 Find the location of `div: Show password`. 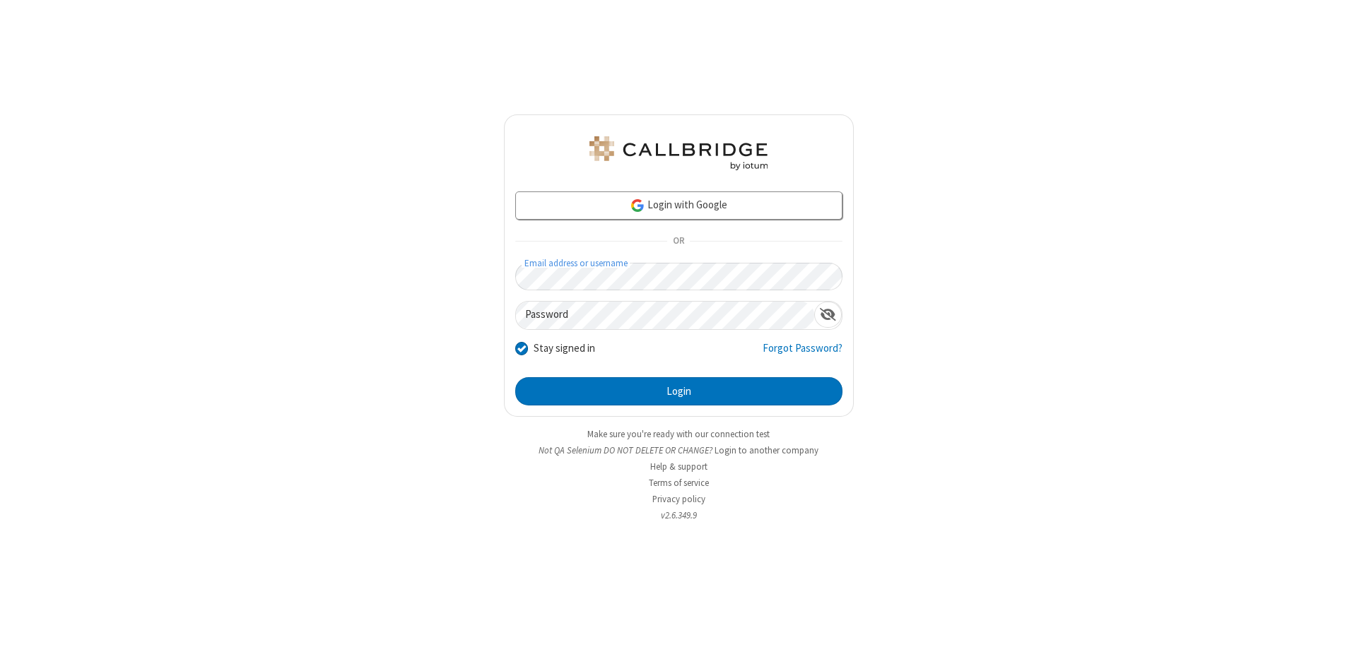

div: Show password is located at coordinates (828, 315).